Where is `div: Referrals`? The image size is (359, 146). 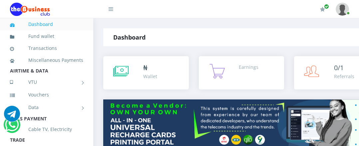
div: Referrals is located at coordinates (344, 76).